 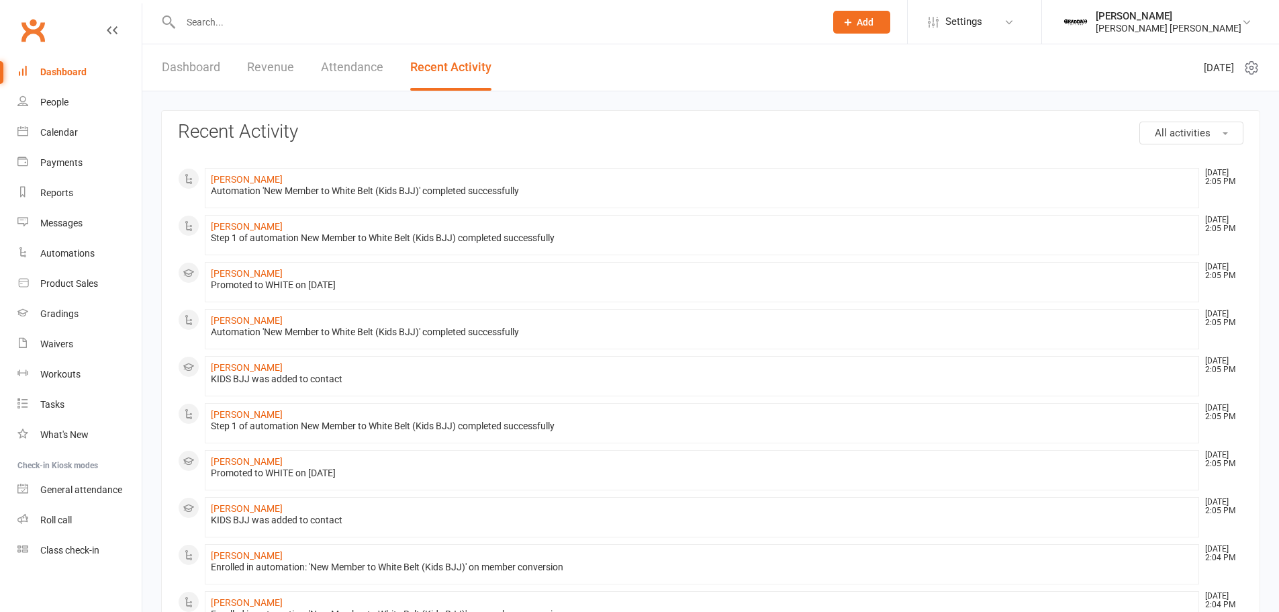 I want to click on span: Settings, so click(x=963, y=21).